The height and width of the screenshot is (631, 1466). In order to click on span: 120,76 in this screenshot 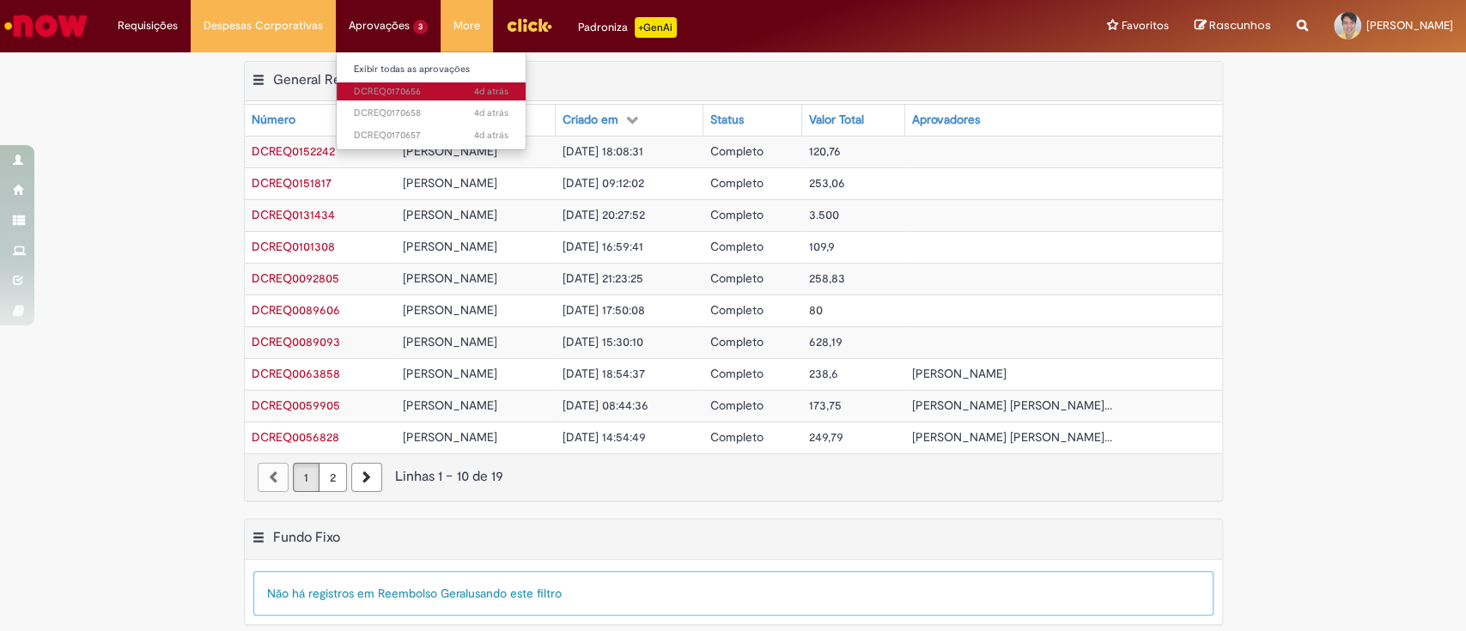, I will do `click(825, 151)`.